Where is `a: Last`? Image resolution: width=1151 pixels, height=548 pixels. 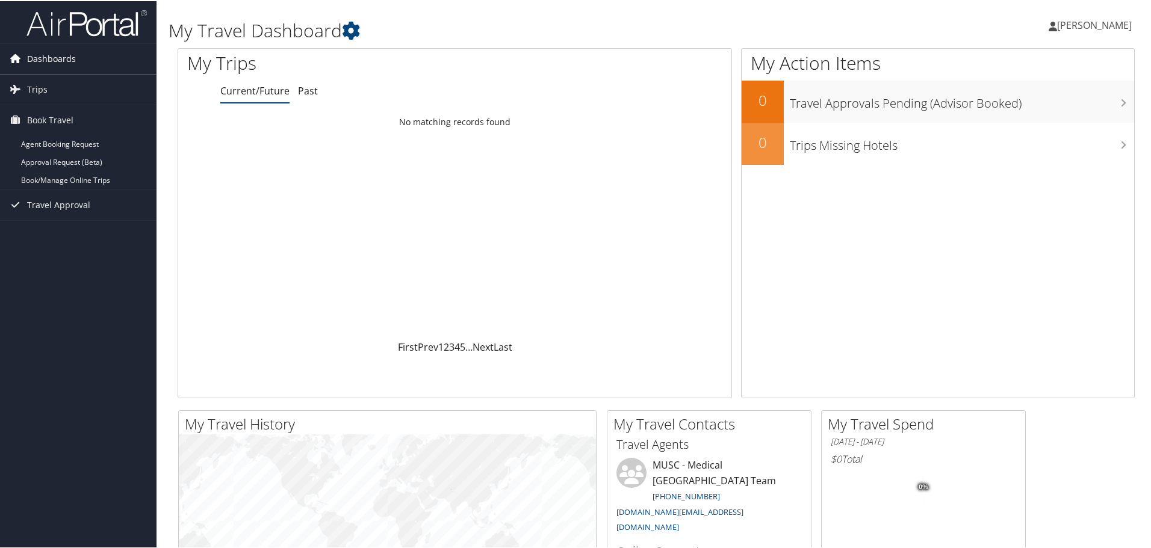 a: Last is located at coordinates (503, 346).